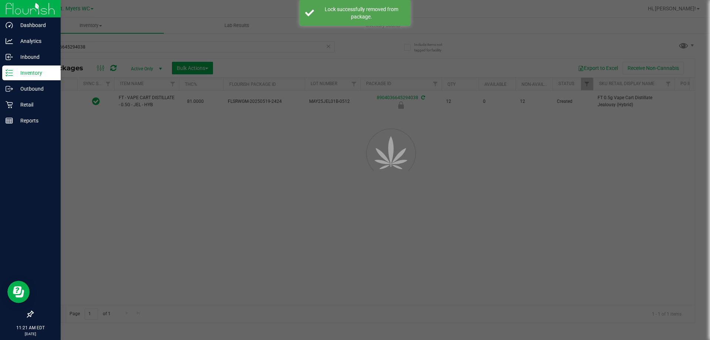  Describe the element at coordinates (9, 121) in the screenshot. I see `inline-svg: Reports` at that location.